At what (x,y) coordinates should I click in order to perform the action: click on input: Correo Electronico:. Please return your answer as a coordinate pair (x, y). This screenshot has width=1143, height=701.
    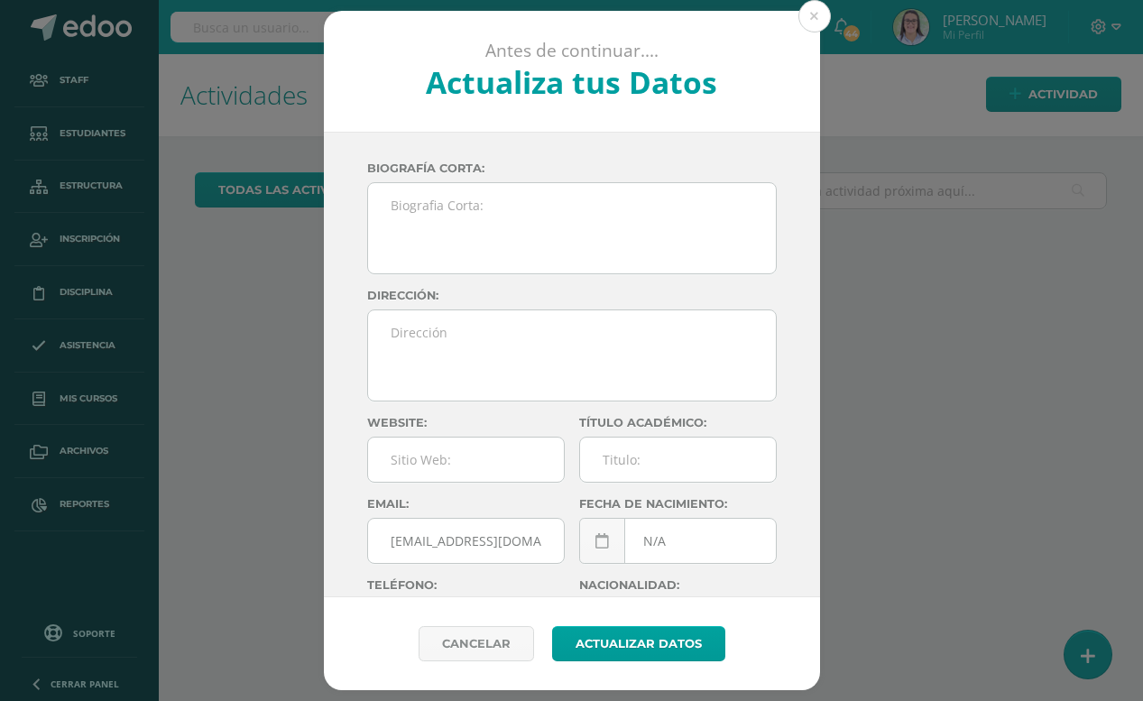
    Looking at the image, I should click on (466, 541).